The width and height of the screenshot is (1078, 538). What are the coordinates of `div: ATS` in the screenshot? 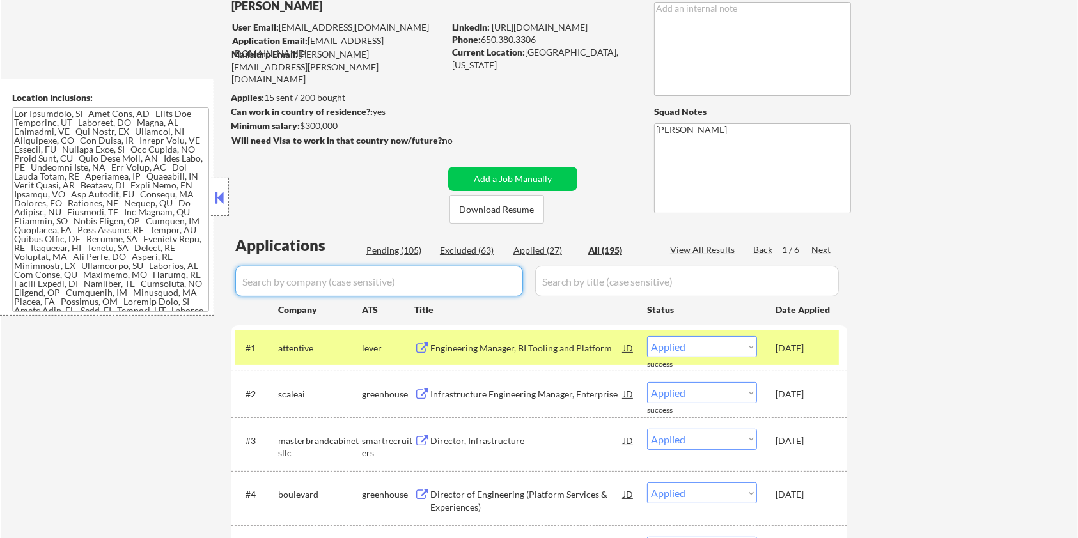 It's located at (388, 310).